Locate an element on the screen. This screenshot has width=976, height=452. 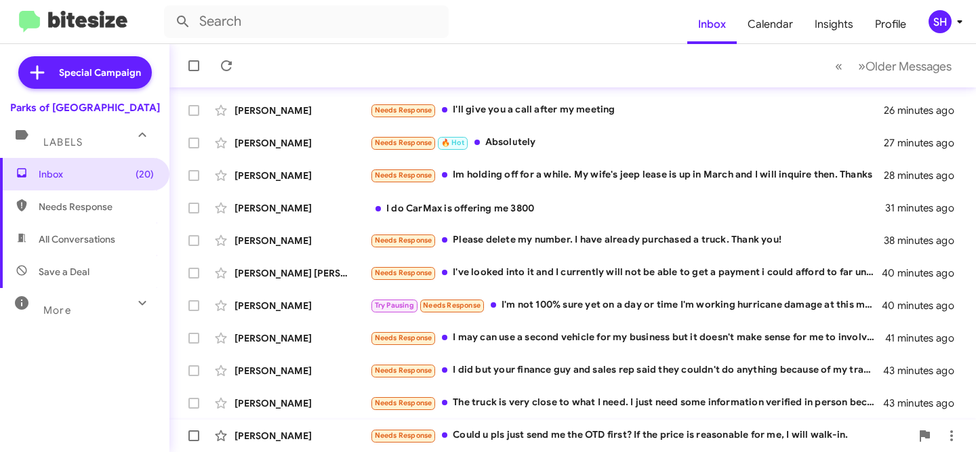
a: Insights is located at coordinates (834, 24).